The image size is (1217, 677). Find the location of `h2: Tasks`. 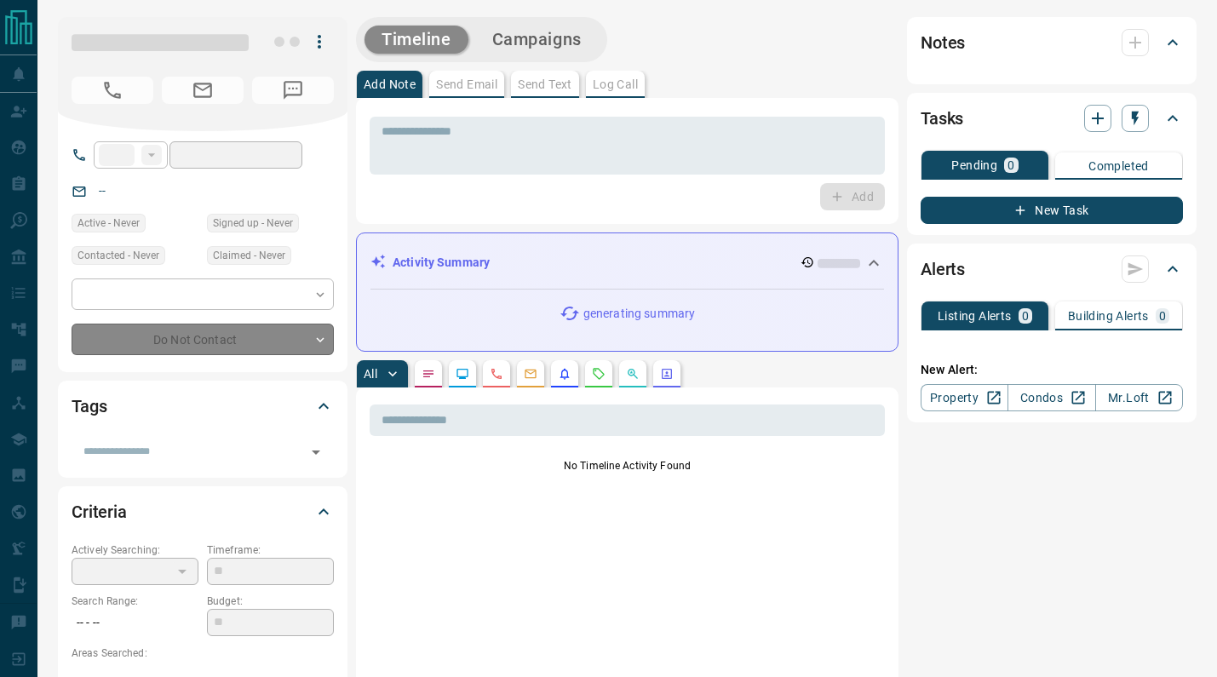

h2: Tasks is located at coordinates (942, 118).